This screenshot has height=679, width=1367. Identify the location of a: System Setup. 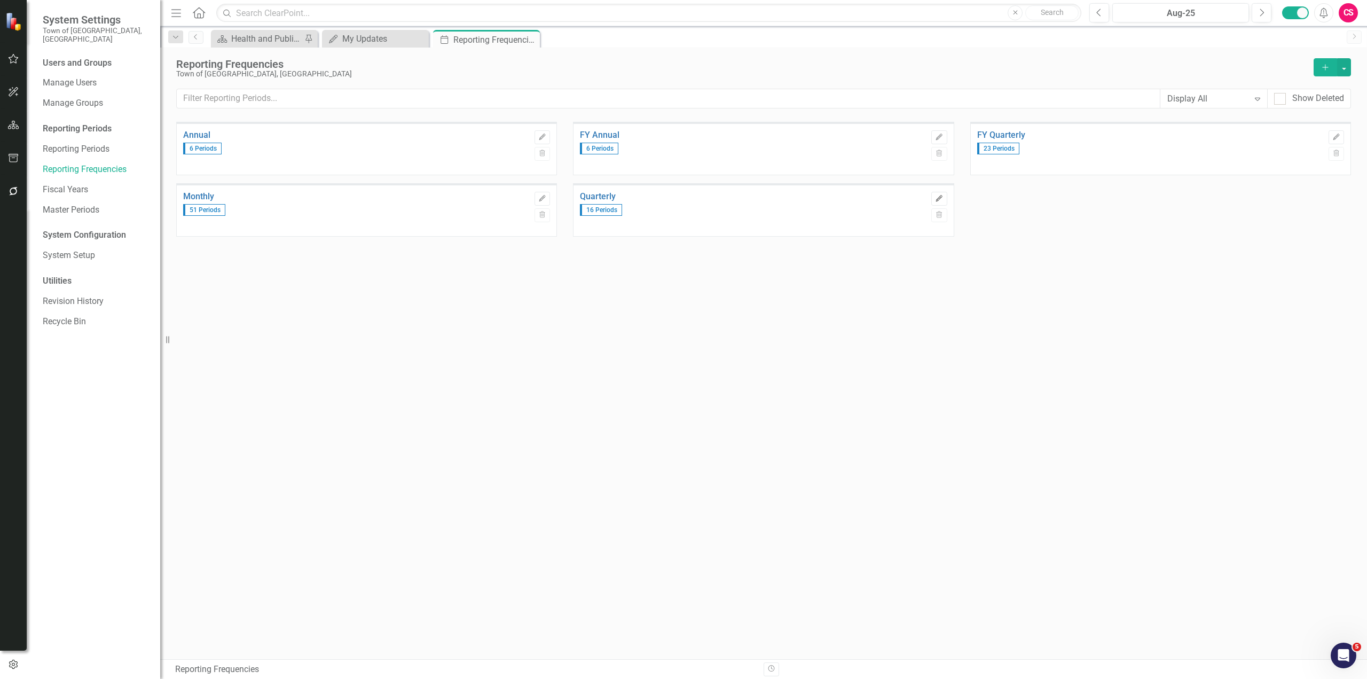
(96, 255).